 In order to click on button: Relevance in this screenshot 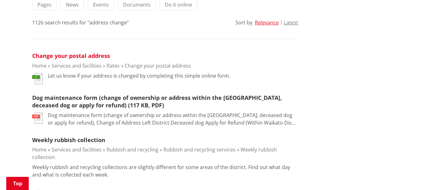, I will do `click(267, 22)`.